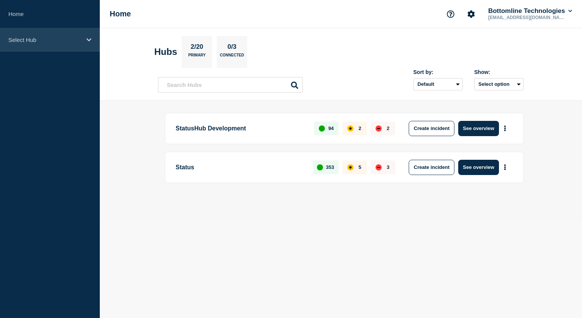 Image resolution: width=582 pixels, height=318 pixels. I want to click on h1: Home, so click(120, 14).